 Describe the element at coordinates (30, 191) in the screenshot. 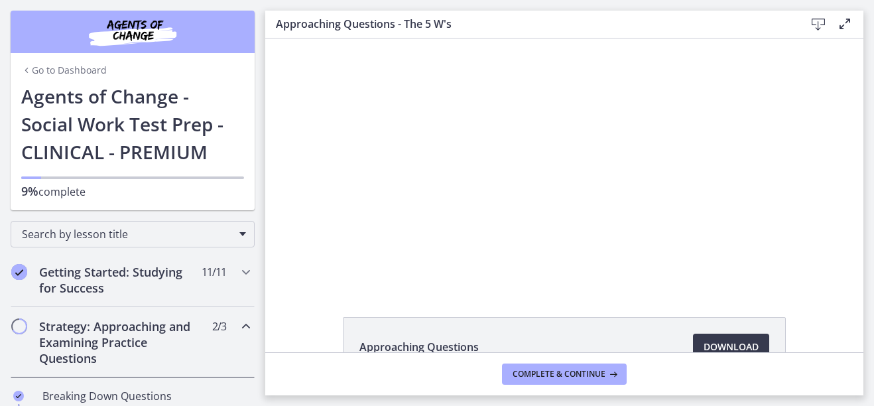

I see `span: 9%` at that location.